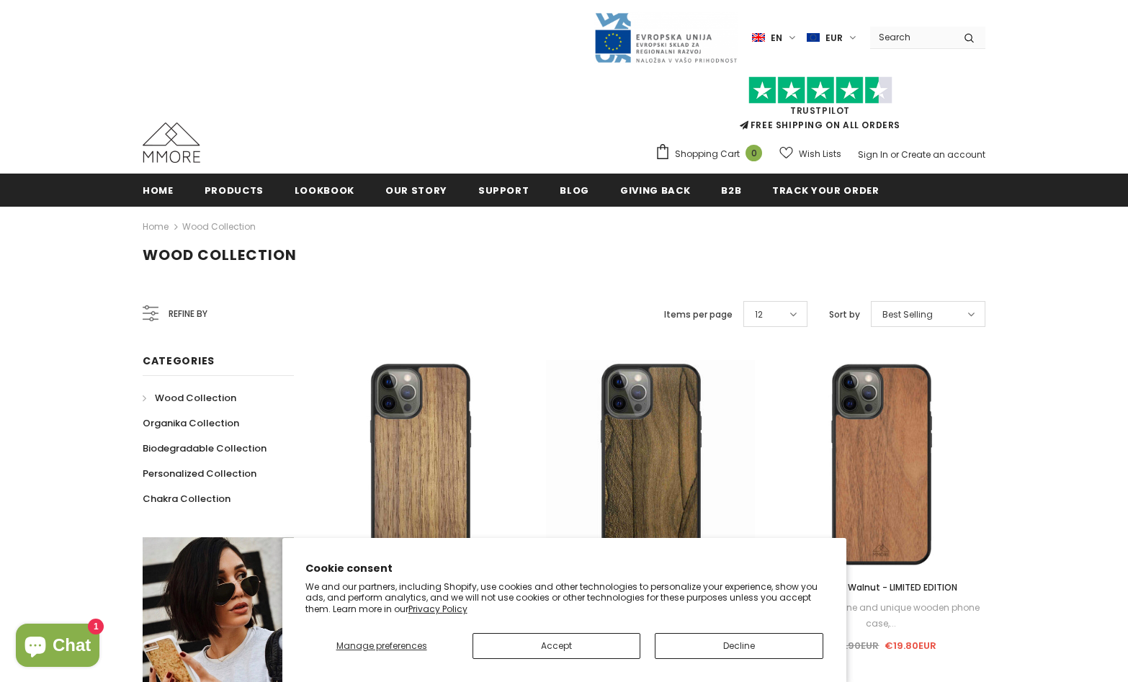  Describe the element at coordinates (564, 568) in the screenshot. I see `h2: Cookie consent` at that location.